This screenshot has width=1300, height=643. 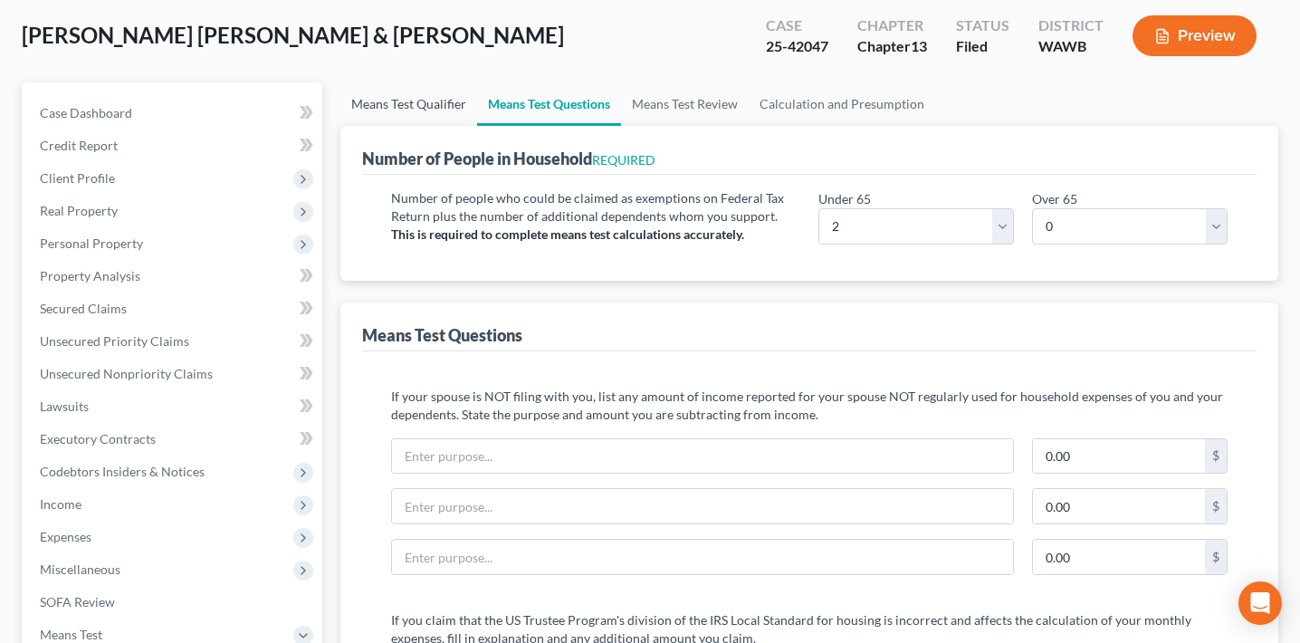 What do you see at coordinates (91, 243) in the screenshot?
I see `span: Personal Property` at bounding box center [91, 243].